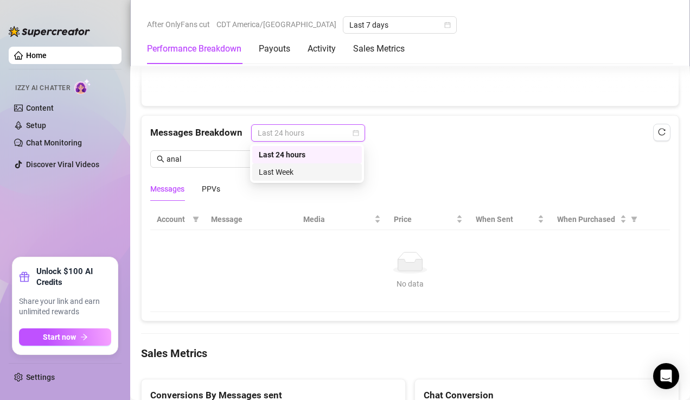 The height and width of the screenshot is (400, 690). What do you see at coordinates (62, 164) in the screenshot?
I see `a: Discover Viral Videos` at bounding box center [62, 164].